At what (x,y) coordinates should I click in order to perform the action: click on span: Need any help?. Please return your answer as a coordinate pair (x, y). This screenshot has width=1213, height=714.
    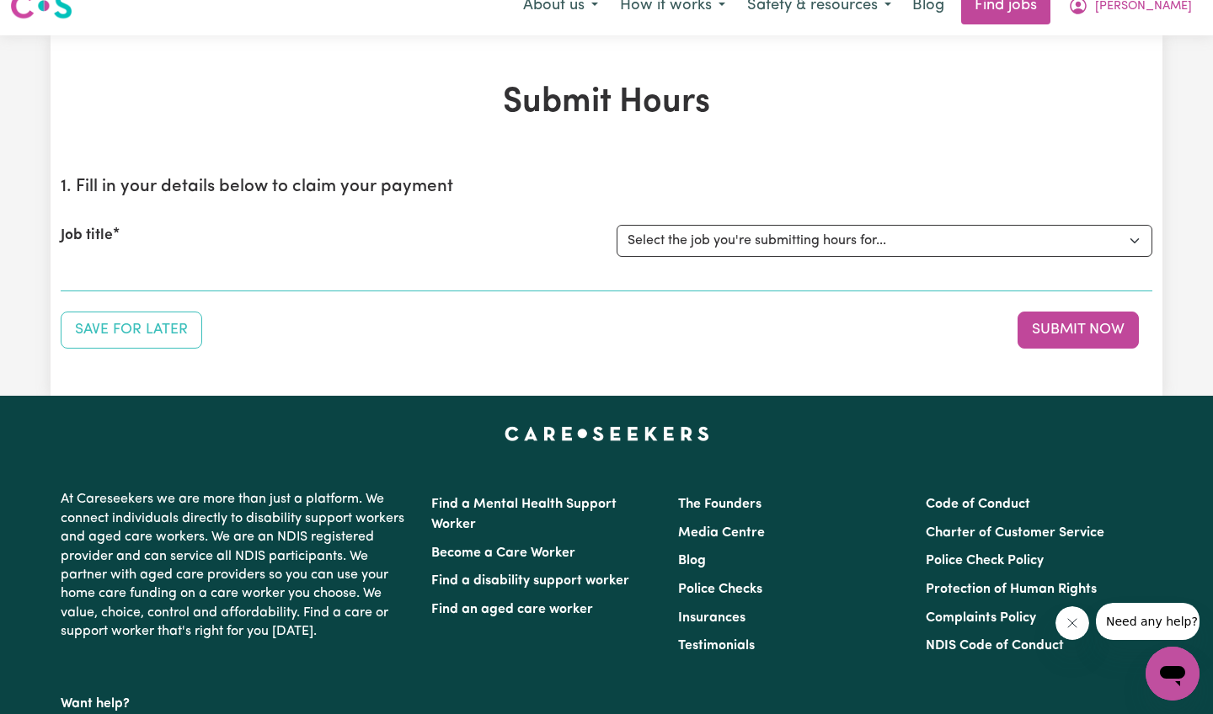
    Looking at the image, I should click on (56, 19).